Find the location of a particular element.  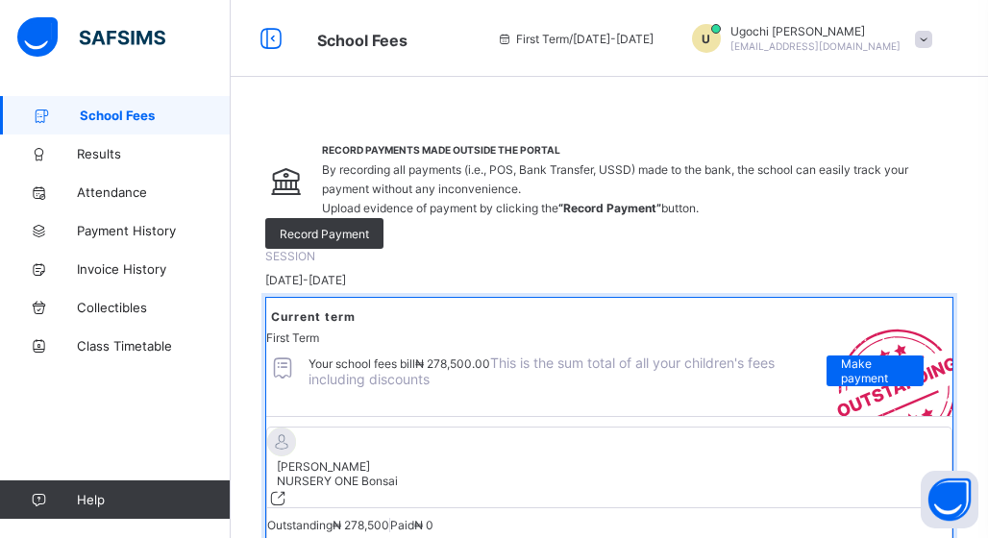

span: Collectibles is located at coordinates (154, 307).